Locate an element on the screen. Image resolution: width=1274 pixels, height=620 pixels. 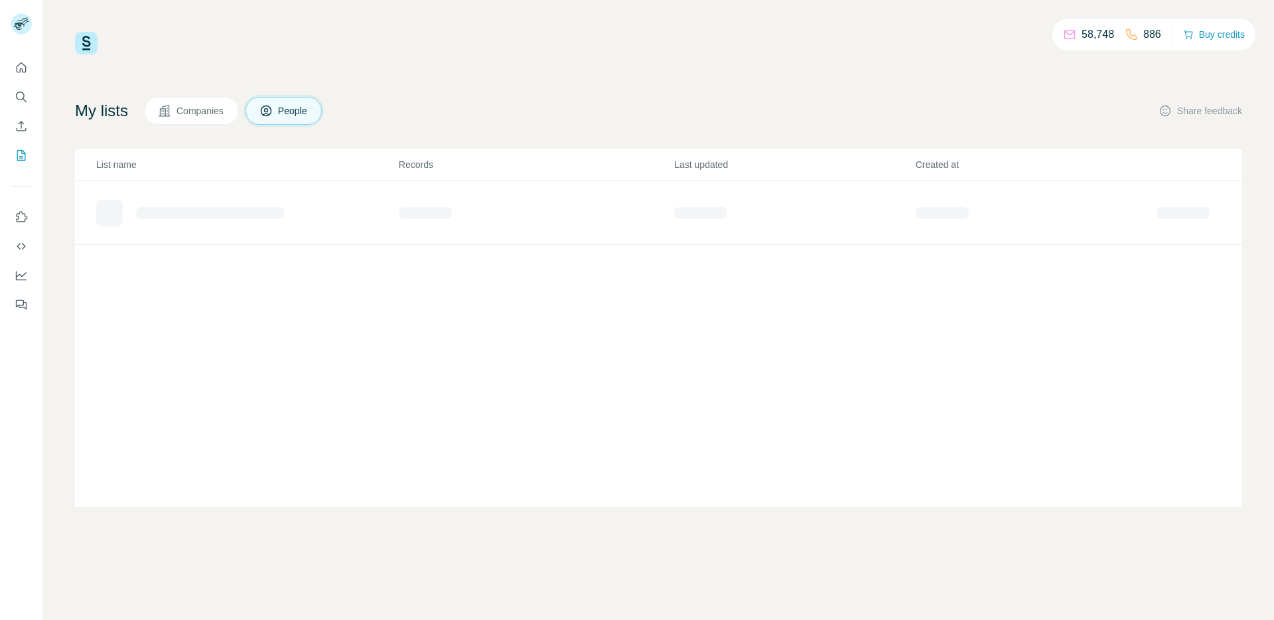
button: Quick start is located at coordinates (21, 68).